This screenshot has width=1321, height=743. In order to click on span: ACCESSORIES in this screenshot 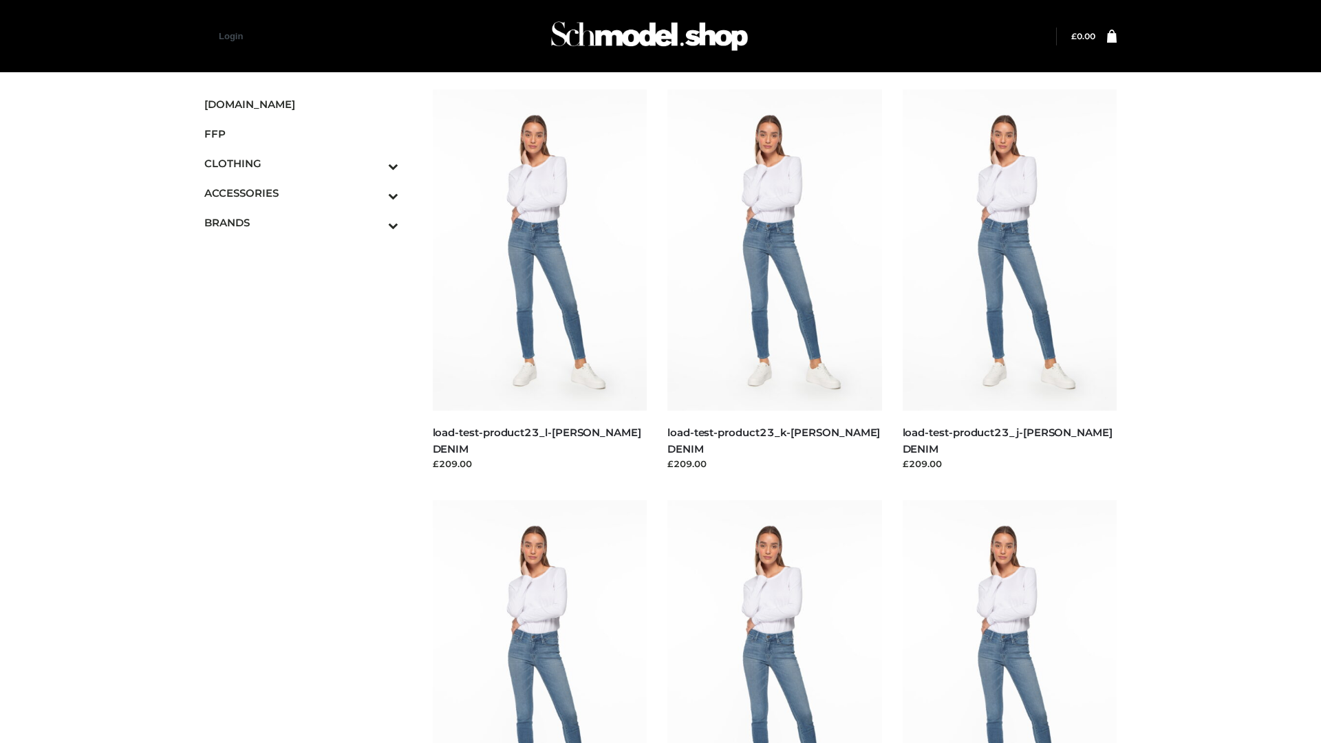, I will do `click(301, 193)`.